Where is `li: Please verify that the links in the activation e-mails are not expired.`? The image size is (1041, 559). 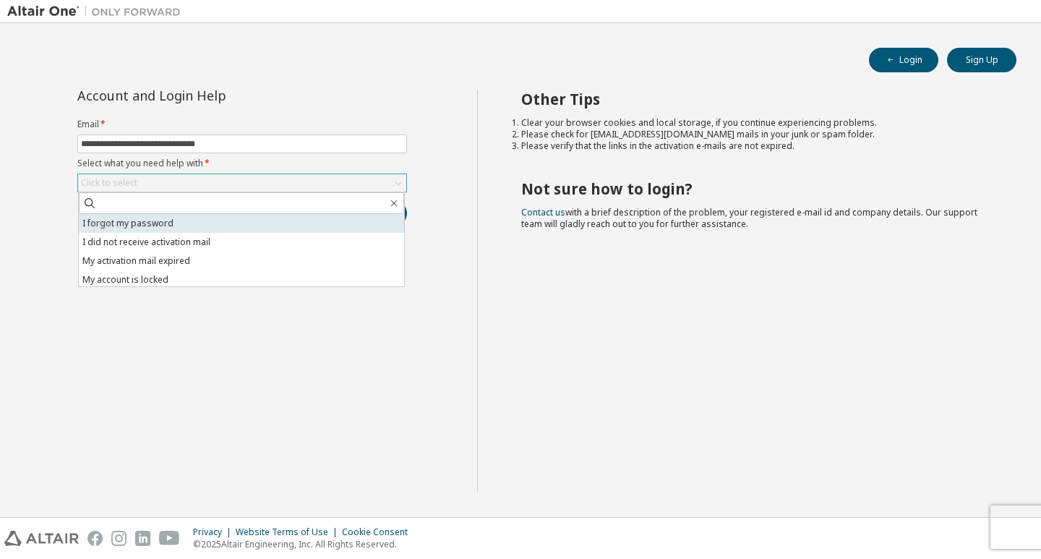 li: Please verify that the links in the activation e-mails are not expired. is located at coordinates (757, 146).